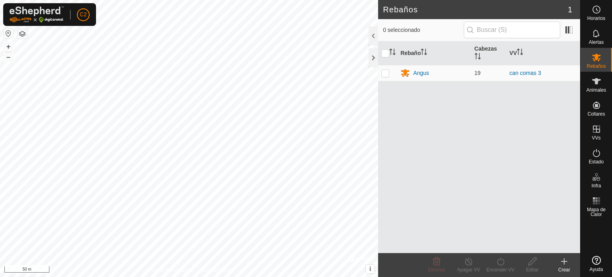 This screenshot has height=277, width=612. I want to click on span: 0 seleccionado, so click(423, 30).